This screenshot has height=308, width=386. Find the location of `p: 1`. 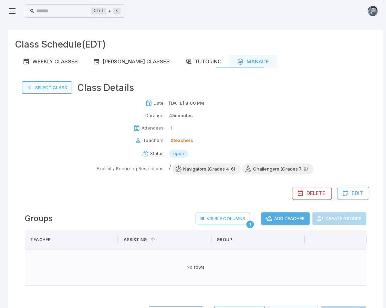

p: 1 is located at coordinates (171, 128).